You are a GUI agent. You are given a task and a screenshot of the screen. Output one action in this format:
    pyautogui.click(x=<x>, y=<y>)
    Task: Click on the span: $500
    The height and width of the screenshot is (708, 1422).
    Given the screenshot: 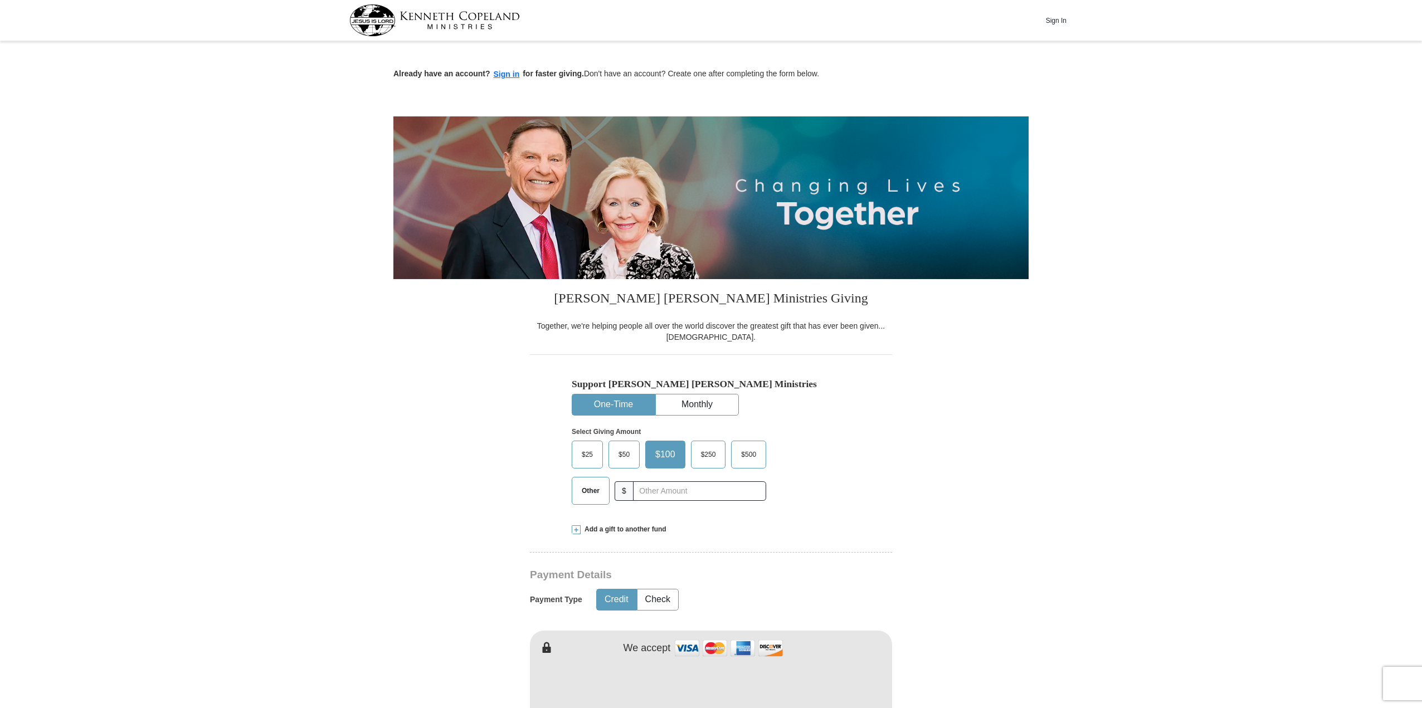 What is the action you would take?
    pyautogui.click(x=748, y=455)
    